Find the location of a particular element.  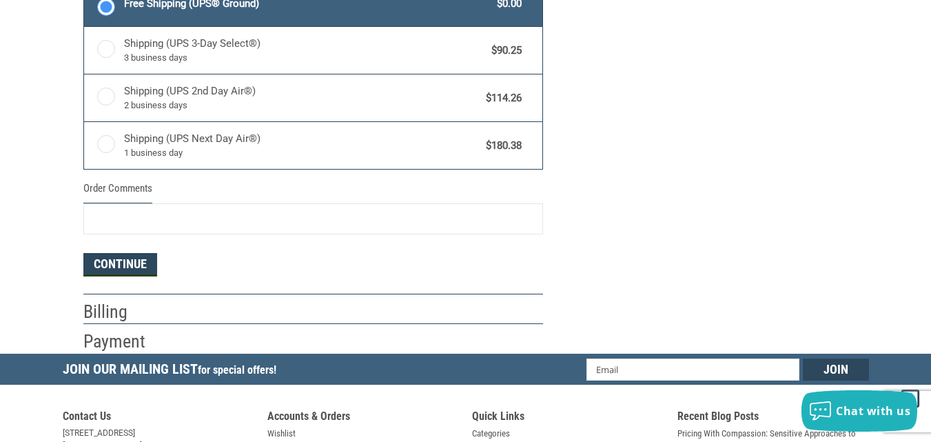

span: 2 business days is located at coordinates (302, 105).